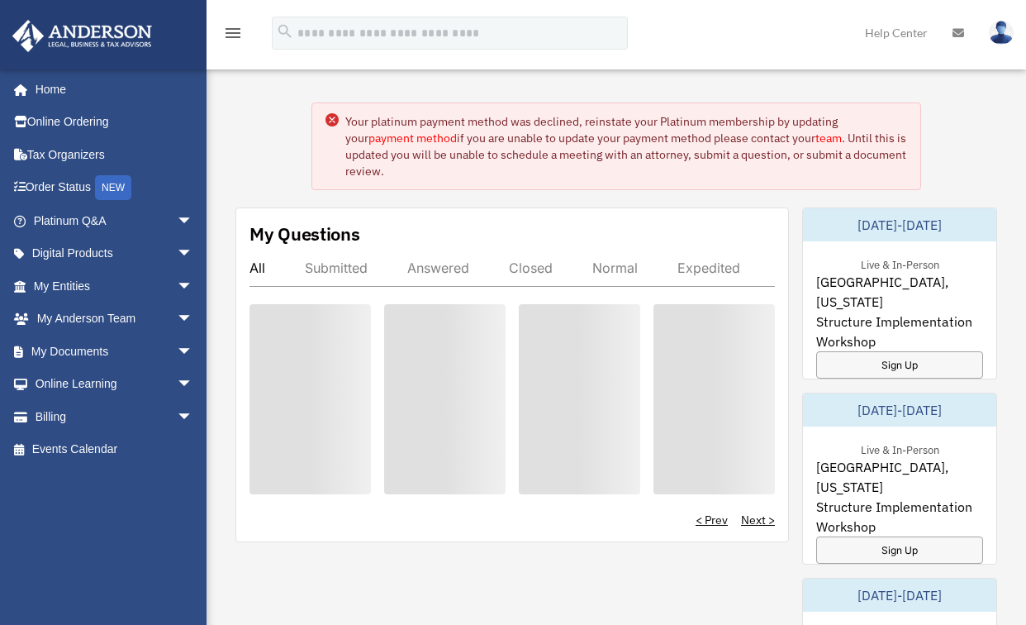 This screenshot has height=625, width=1026. What do you see at coordinates (412, 138) in the screenshot?
I see `a: payment method` at bounding box center [412, 138].